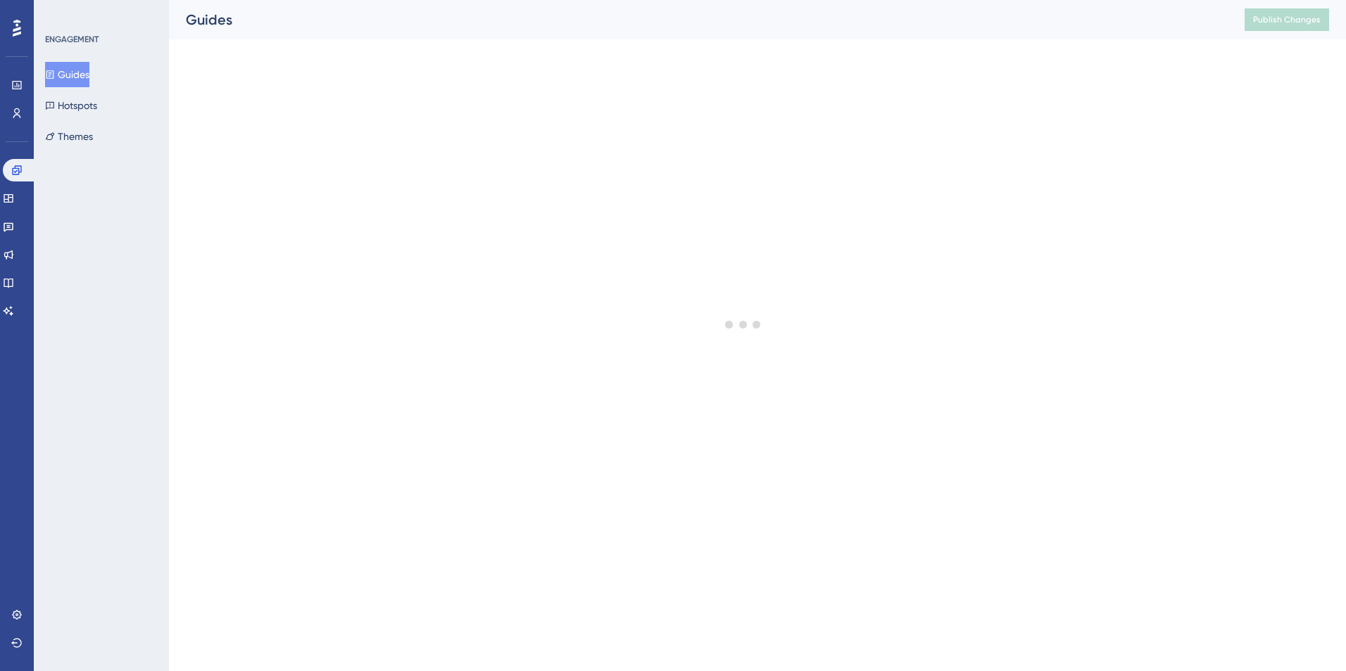 The height and width of the screenshot is (671, 1346). I want to click on span: Publish Changes, so click(1287, 20).